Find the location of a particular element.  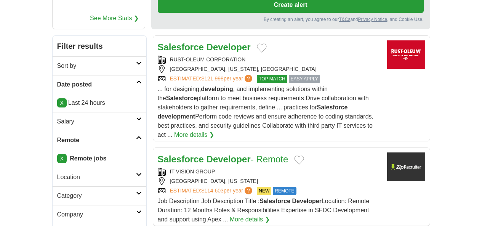

strong: Remote jobs is located at coordinates (88, 158).